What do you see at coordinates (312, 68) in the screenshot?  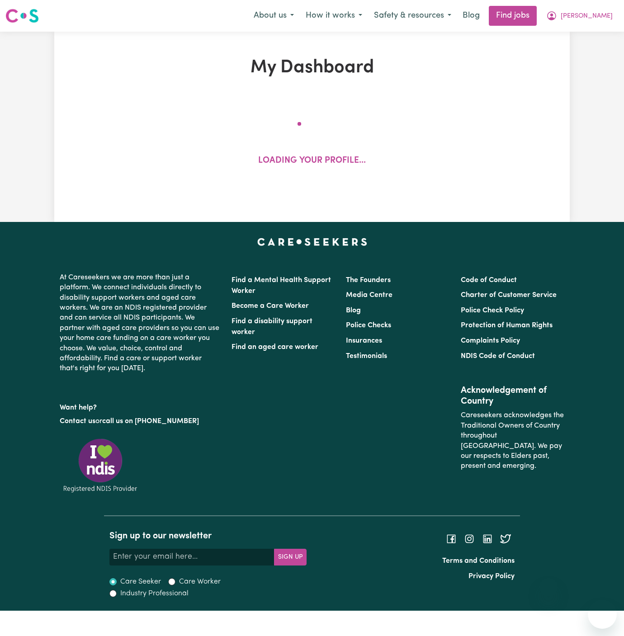 I see `h1: My Dashboard` at bounding box center [312, 68].